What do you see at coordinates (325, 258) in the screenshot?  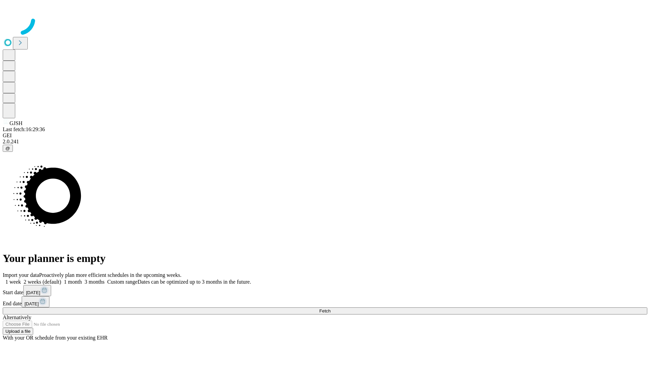 I see `h1: Your planner is empty` at bounding box center [325, 258].